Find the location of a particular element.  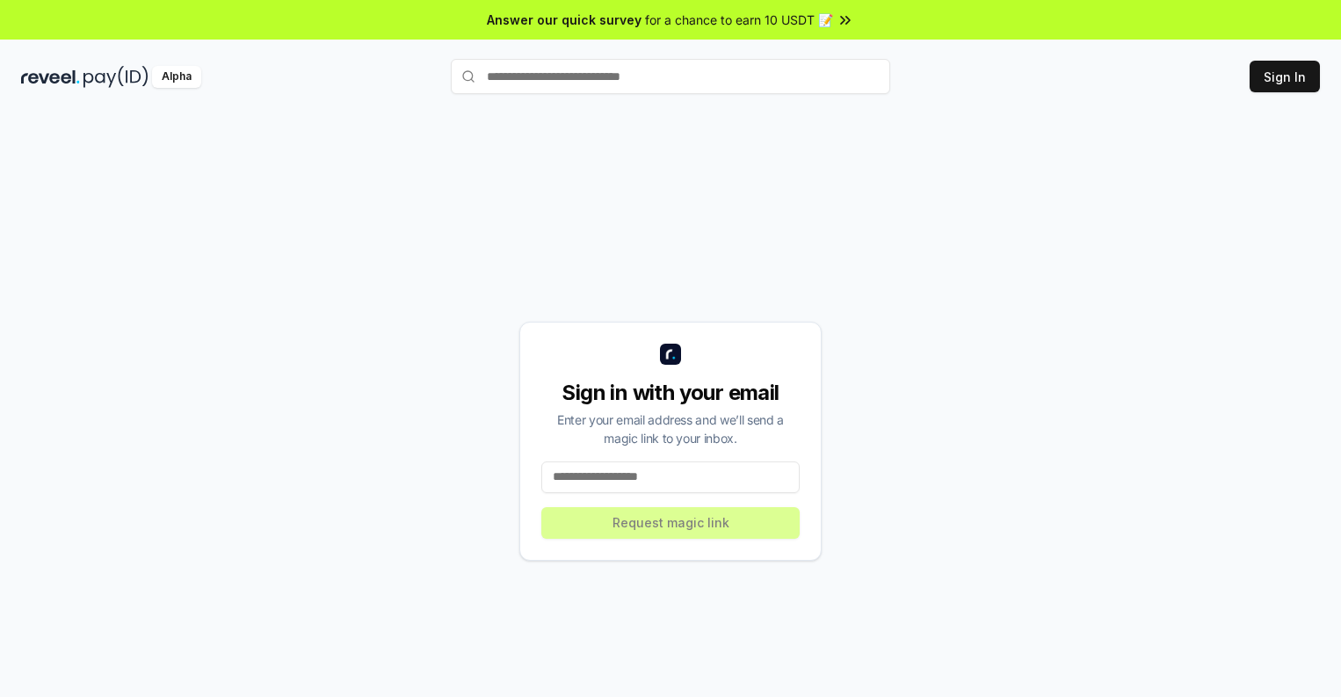

div: Alpha is located at coordinates (177, 76).